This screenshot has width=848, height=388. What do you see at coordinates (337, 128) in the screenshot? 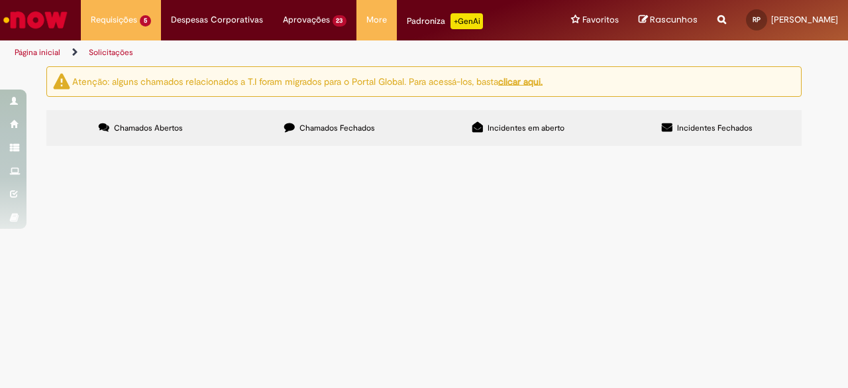
I see `span: Chamados Fechados` at bounding box center [337, 128].